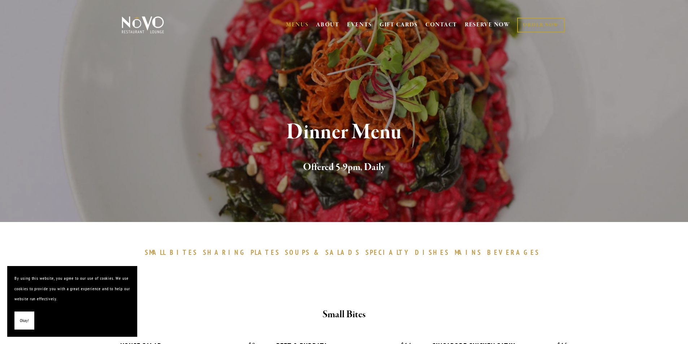 The width and height of the screenshot is (688, 344). What do you see at coordinates (344, 168) in the screenshot?
I see `h2: Offered 5-9pm, Daily` at bounding box center [344, 168].